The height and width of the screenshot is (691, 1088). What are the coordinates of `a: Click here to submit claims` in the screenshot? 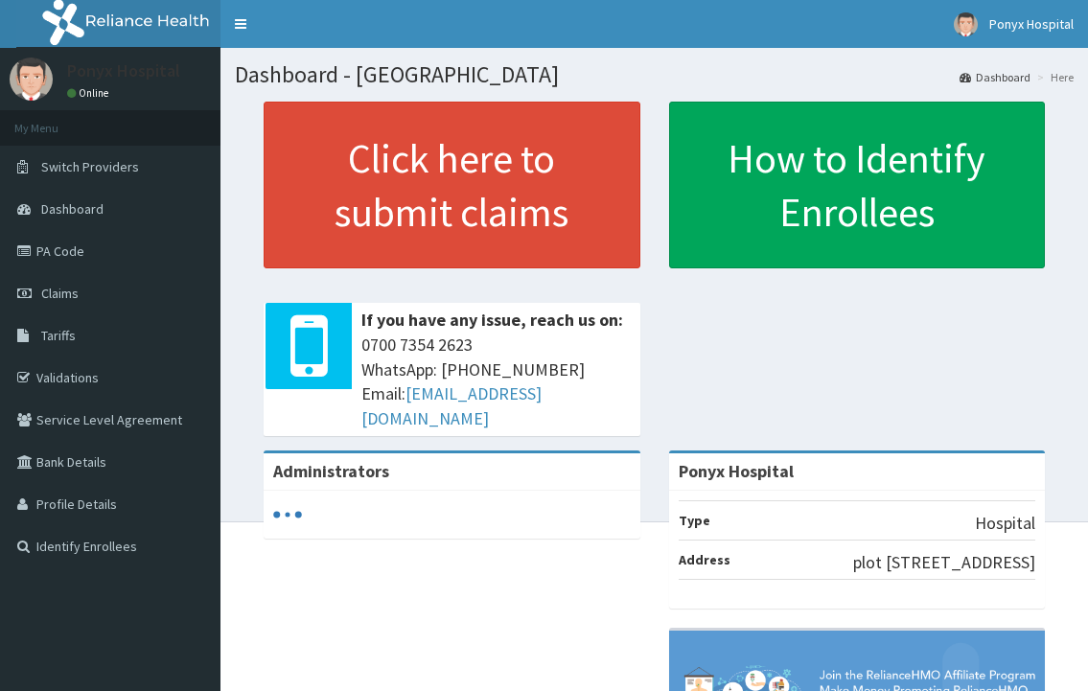 It's located at (452, 185).